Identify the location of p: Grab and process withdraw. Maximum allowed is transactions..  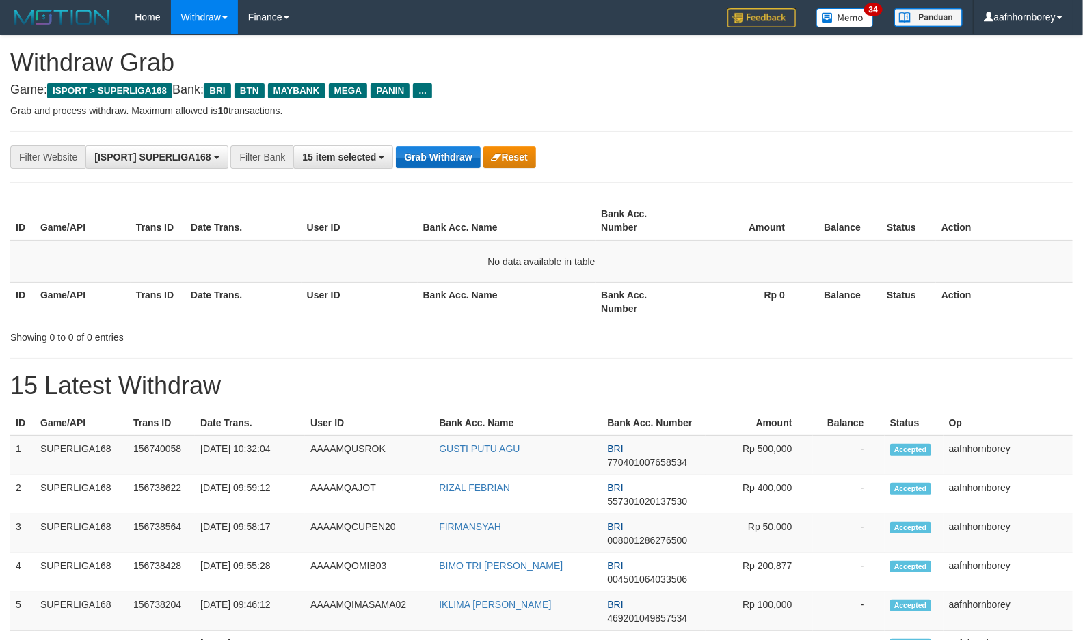
(541, 111).